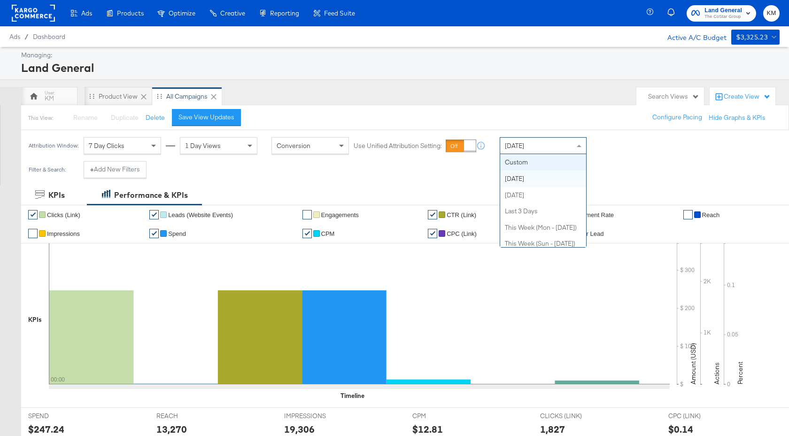 The height and width of the screenshot is (436, 789). Describe the element at coordinates (187, 96) in the screenshot. I see `div: All Campaigns` at that location.